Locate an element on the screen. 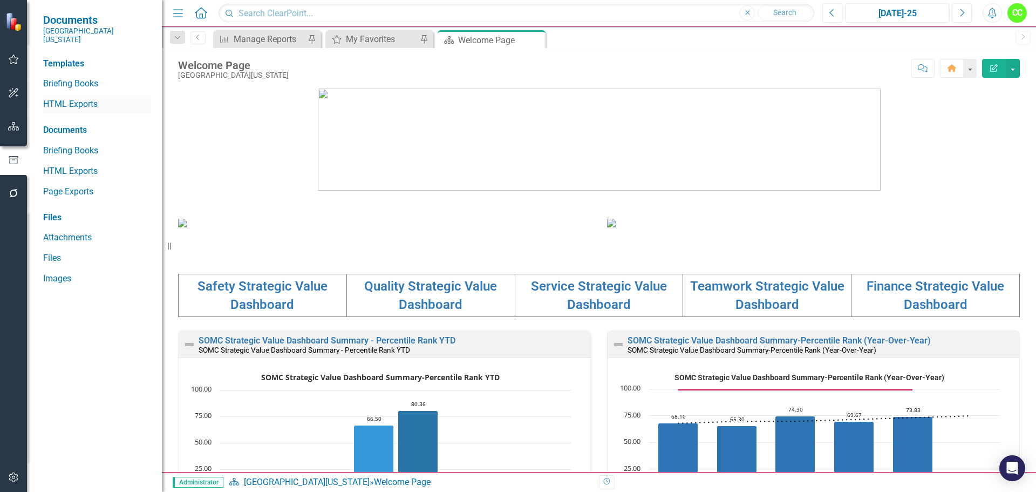  img: download%20somc%20mission%20vision.png is located at coordinates (182, 223).